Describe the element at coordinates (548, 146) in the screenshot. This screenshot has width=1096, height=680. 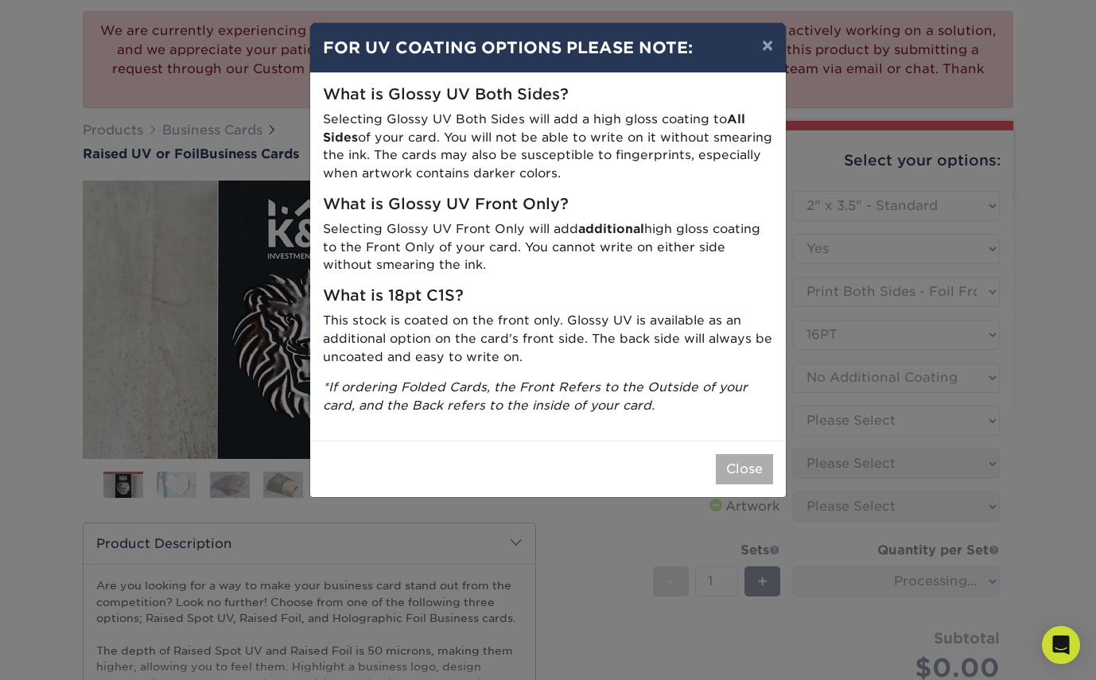
I see `p: Selecting Glossy UV Both Sides will add a high gloss coating to of your card. You will not be abl...` at that location.